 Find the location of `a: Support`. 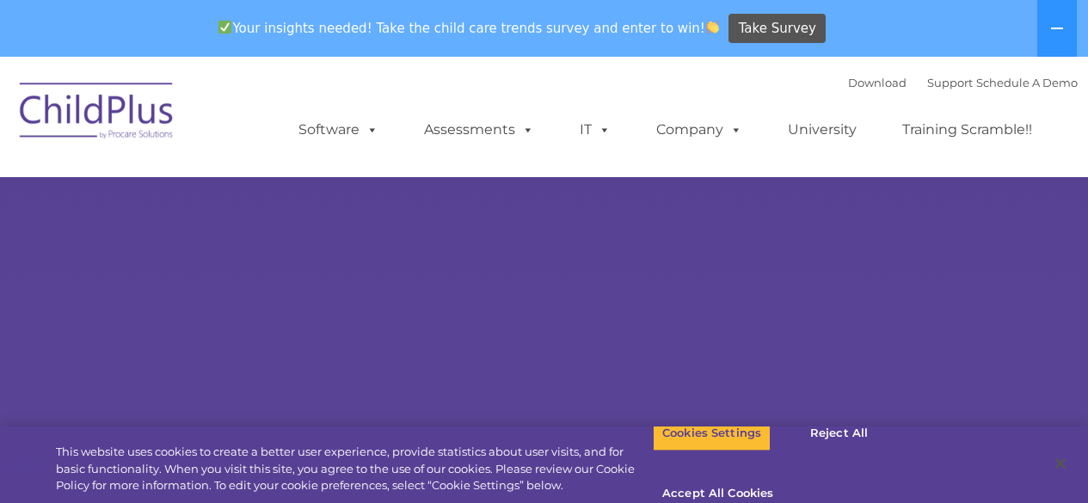

a: Support is located at coordinates (949, 83).